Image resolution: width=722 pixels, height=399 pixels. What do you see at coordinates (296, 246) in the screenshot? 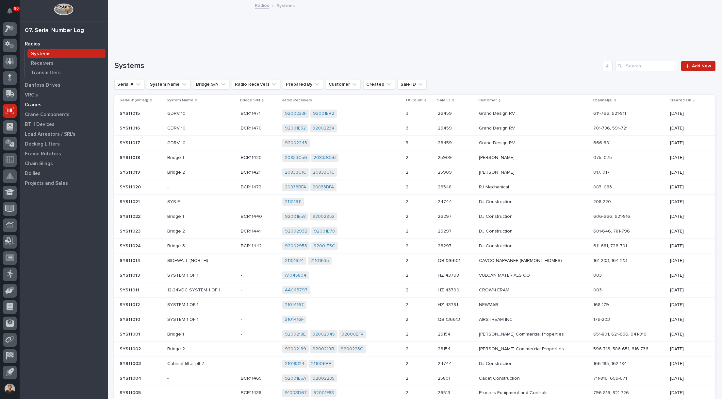
I see `a: 92002953` at bounding box center [296, 246].